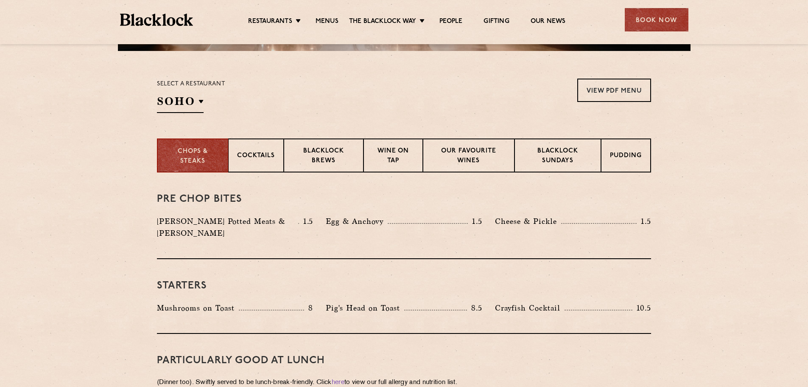 This screenshot has width=808, height=387. What do you see at coordinates (558, 156) in the screenshot?
I see `p: Blacklock Sundays` at bounding box center [558, 156].